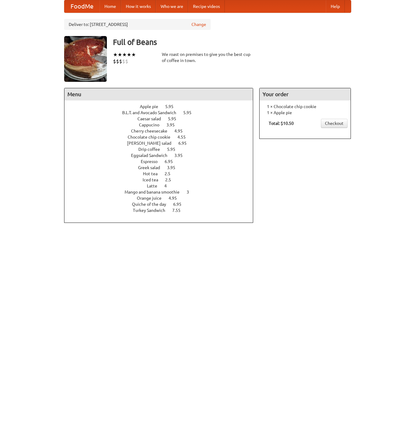 This screenshot has height=432, width=415. Describe the element at coordinates (172, 6) in the screenshot. I see `a: Who we are` at that location.